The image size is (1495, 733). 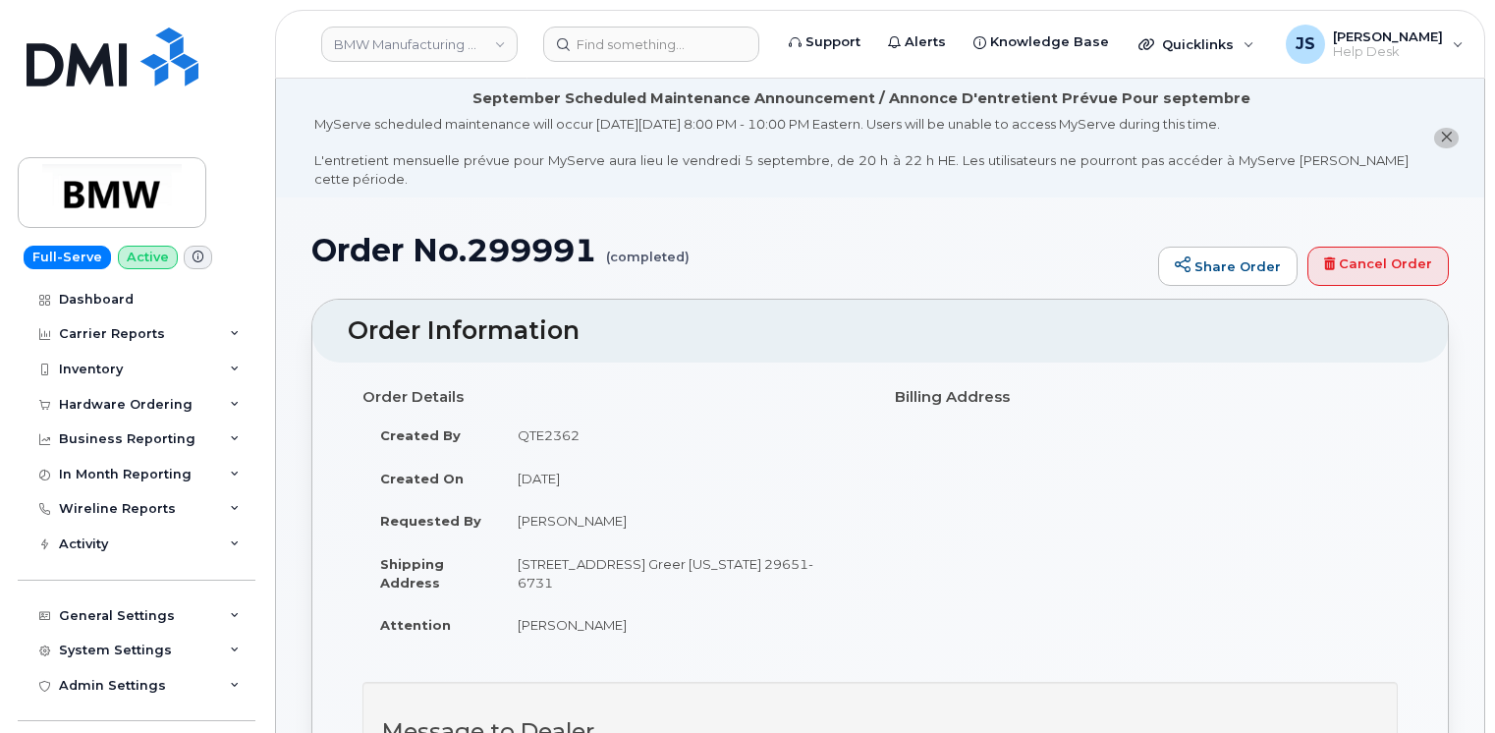 I want to click on strong: Attention, so click(x=415, y=625).